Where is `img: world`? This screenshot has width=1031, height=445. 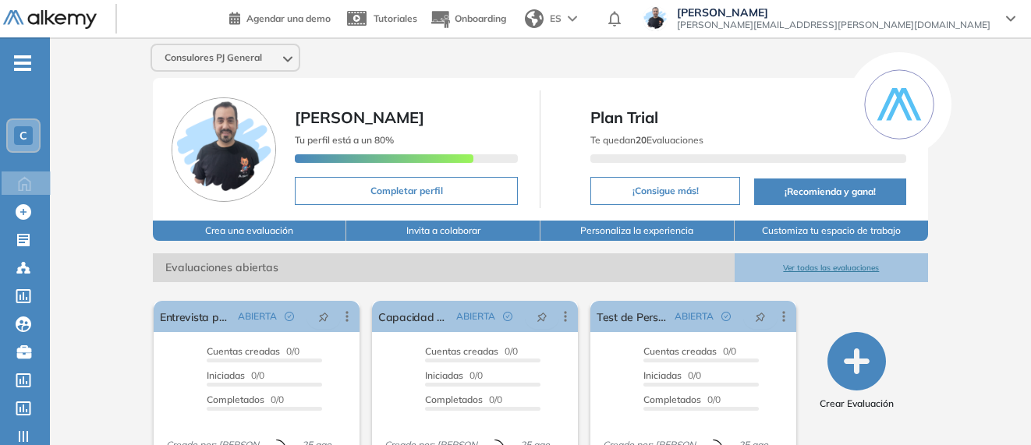
img: world is located at coordinates (534, 19).